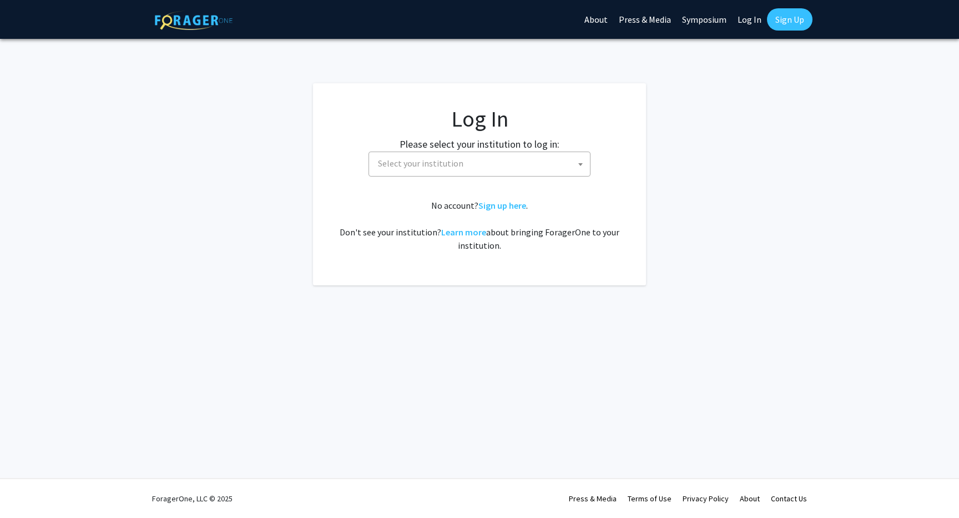  Describe the element at coordinates (194, 20) in the screenshot. I see `img: ForagerOne Logo` at that location.